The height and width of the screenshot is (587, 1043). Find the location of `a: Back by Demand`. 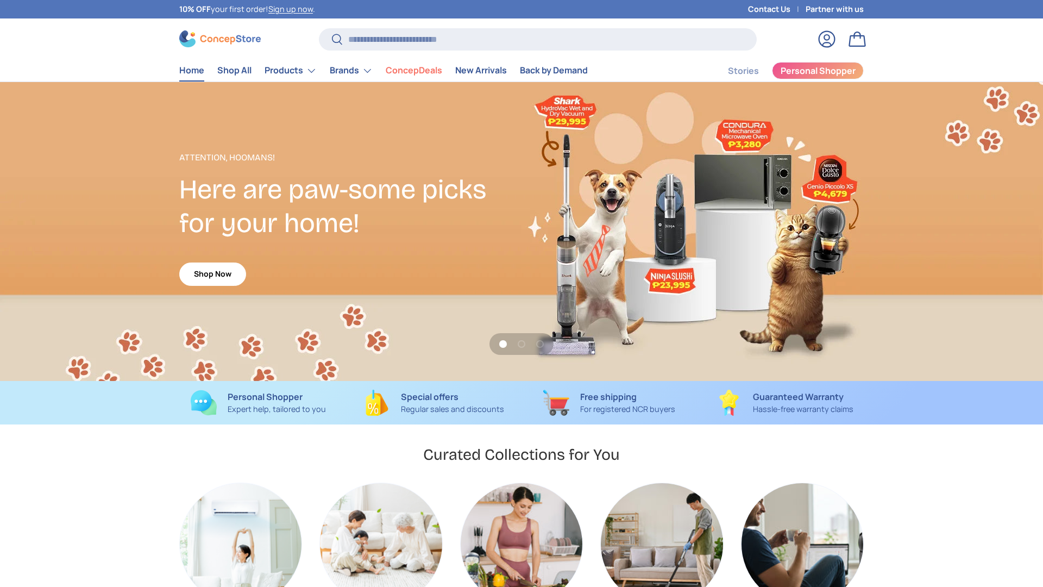

a: Back by Demand is located at coordinates (554, 70).